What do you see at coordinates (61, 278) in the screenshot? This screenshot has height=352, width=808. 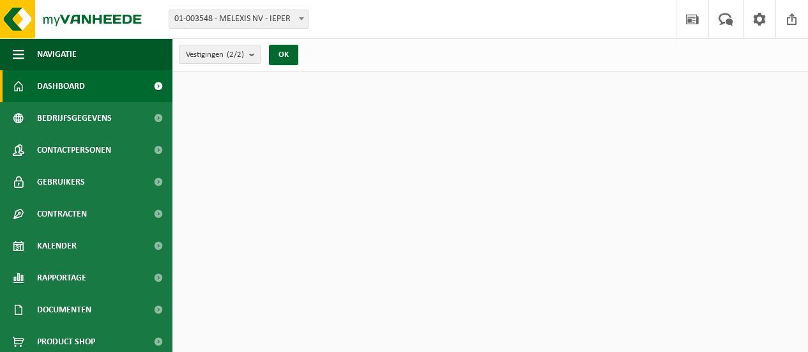 I see `span: Rapportage` at bounding box center [61, 278].